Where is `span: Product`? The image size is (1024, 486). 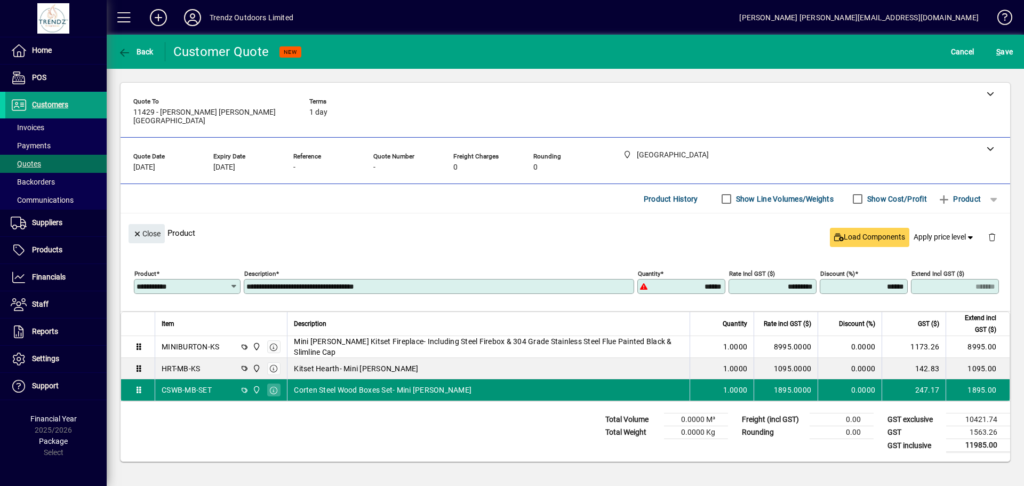 span: Product is located at coordinates (959, 199).